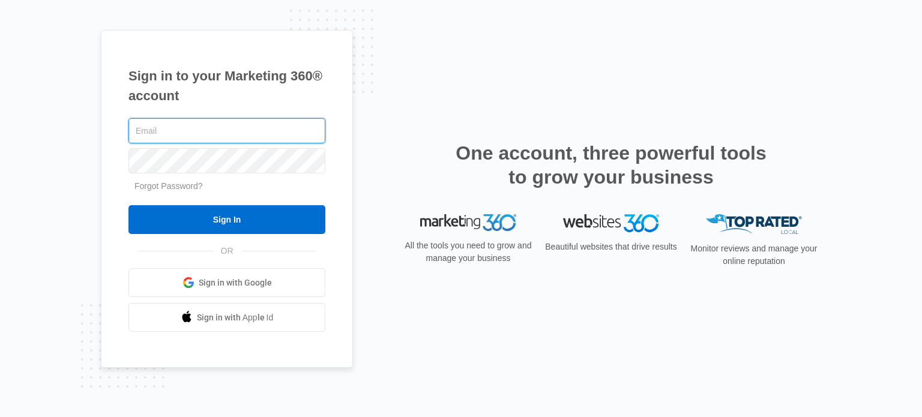  I want to click on p: All the tools you need to grow and manage your business, so click(468, 252).